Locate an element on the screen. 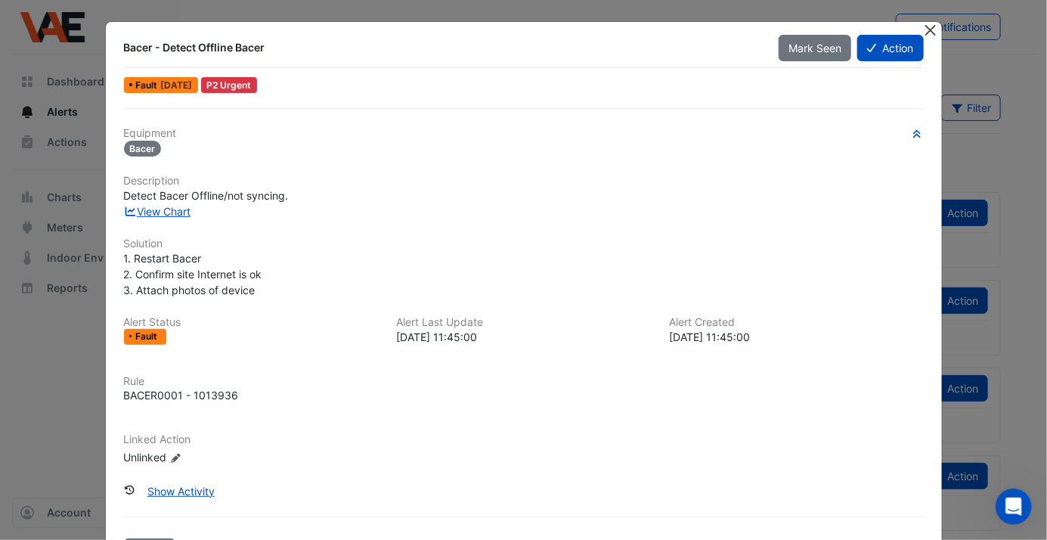 This screenshot has width=1047, height=540. button: Action is located at coordinates (890, 48).